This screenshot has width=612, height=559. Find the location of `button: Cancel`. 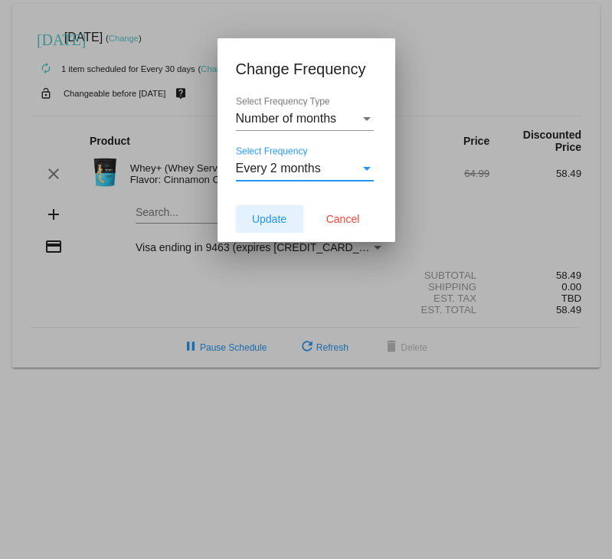

button: Cancel is located at coordinates (343, 219).